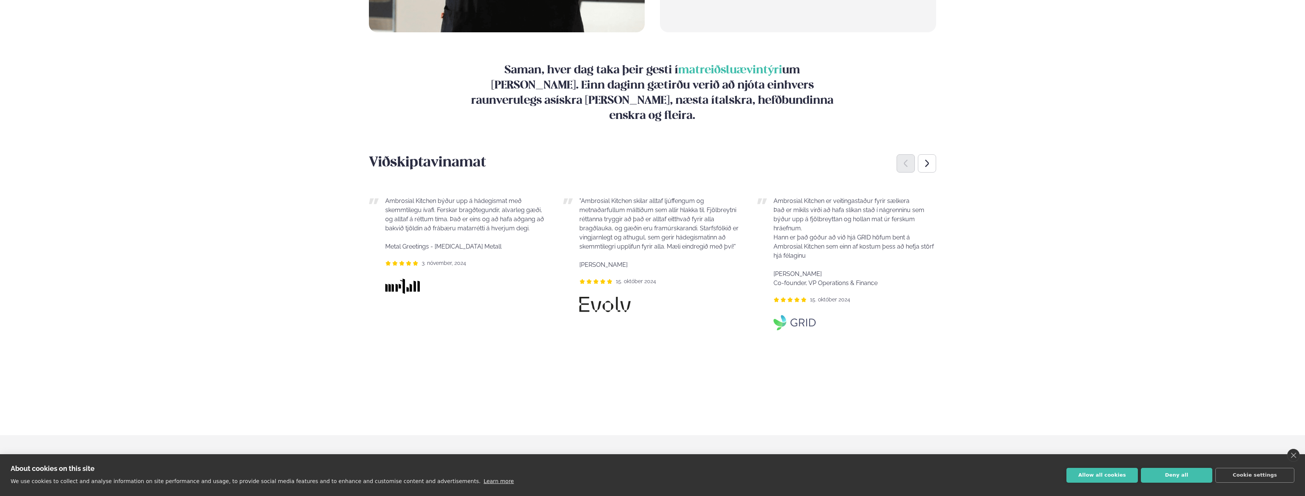 This screenshot has width=1305, height=496. I want to click on div: Next slide, so click(927, 163).